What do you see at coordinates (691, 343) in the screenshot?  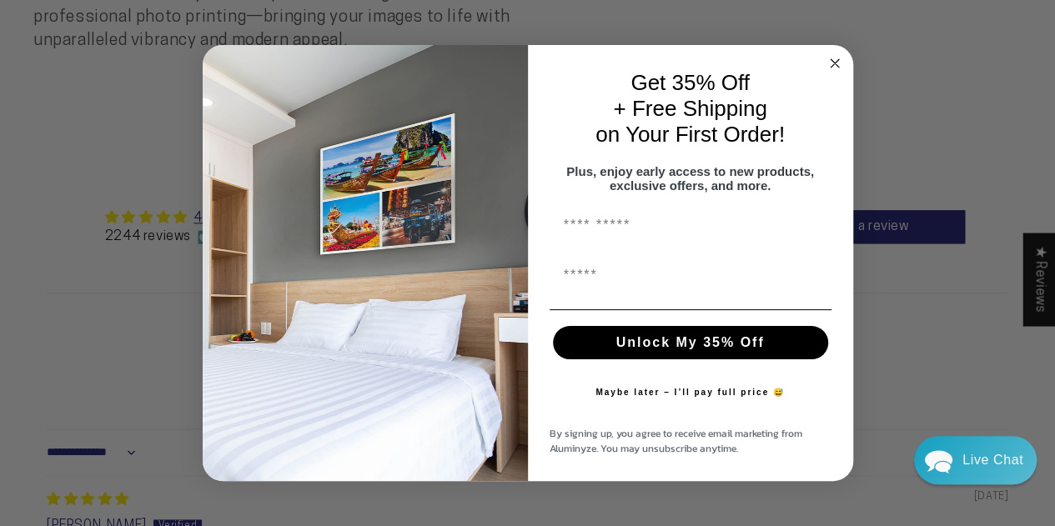 I see `button: Unlock My 35% Off` at bounding box center [691, 343].